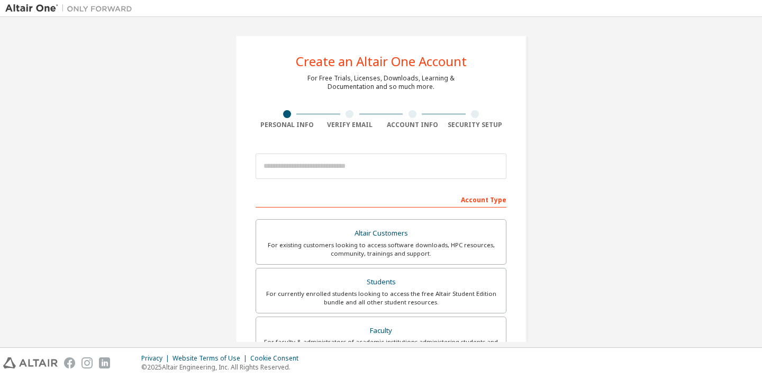 The height and width of the screenshot is (378, 762). What do you see at coordinates (381, 331) in the screenshot?
I see `div: Faculty` at bounding box center [381, 331].